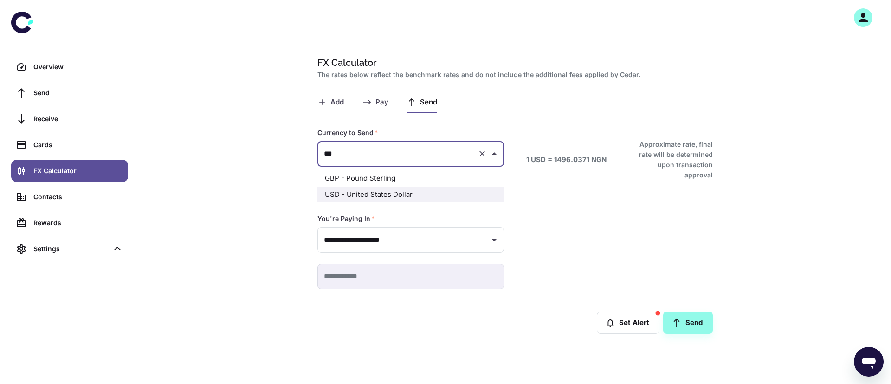 The image size is (891, 384). Describe the element at coordinates (513, 75) in the screenshot. I see `h2: The rates below reflect the benchmark rates and do not include the additional fees applied by Cedar.` at that location.